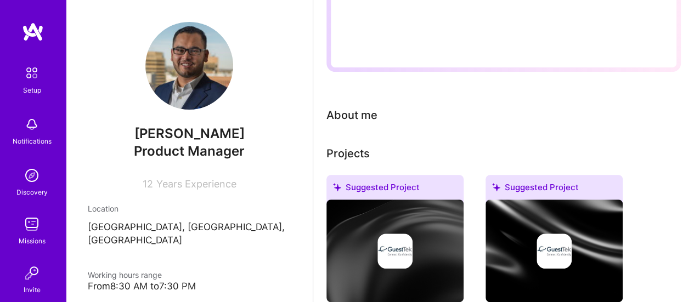  I want to click on img: User Avatar, so click(189, 66).